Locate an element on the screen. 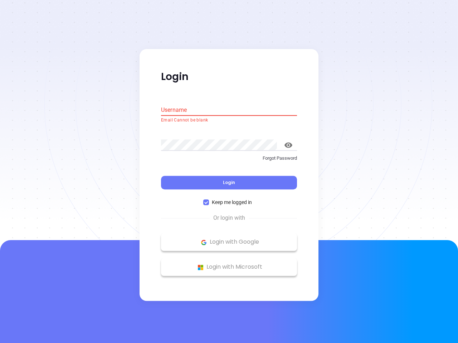 This screenshot has height=343, width=458. p: Forgot Password is located at coordinates (229, 158).